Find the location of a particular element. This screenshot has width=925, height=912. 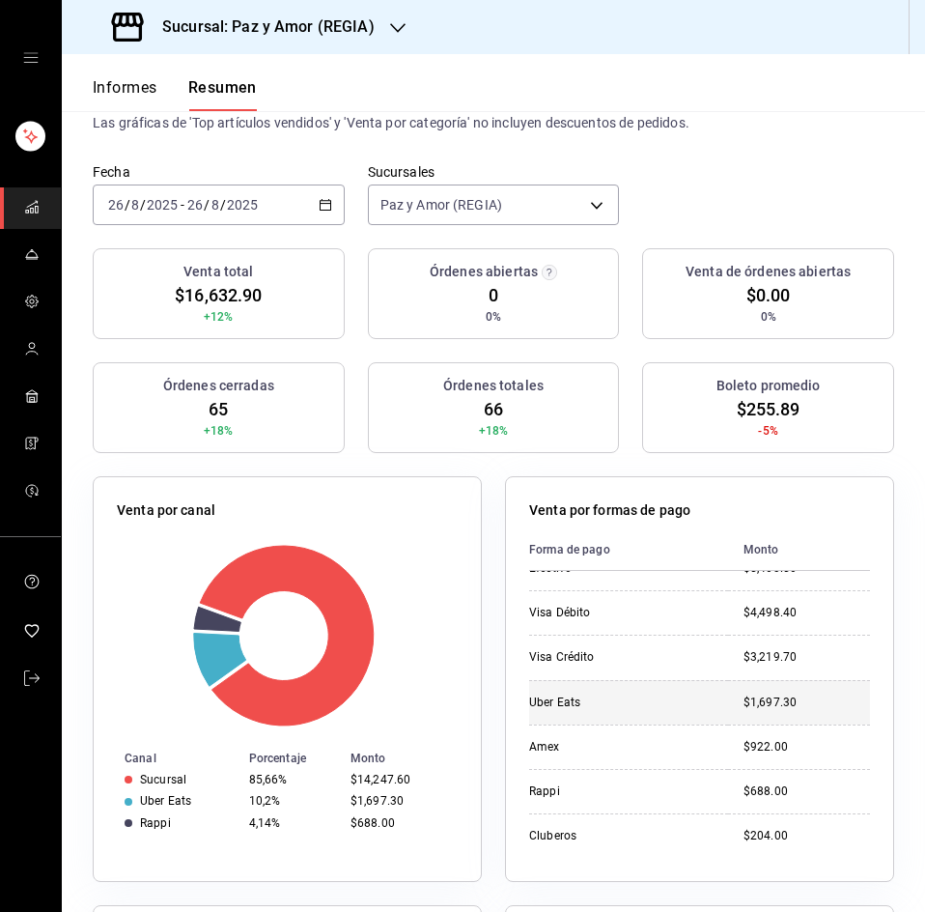

font: -5% is located at coordinates (768, 431).